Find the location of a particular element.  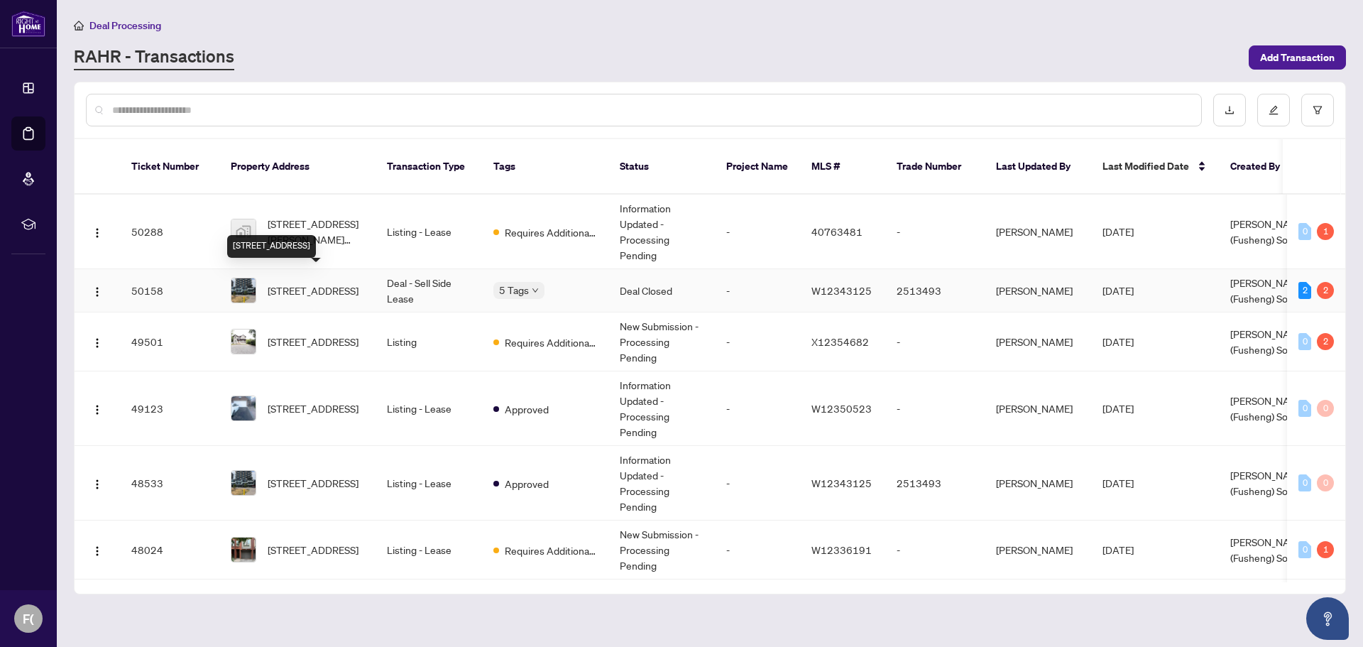

span: Add Transaction is located at coordinates (1297, 57).